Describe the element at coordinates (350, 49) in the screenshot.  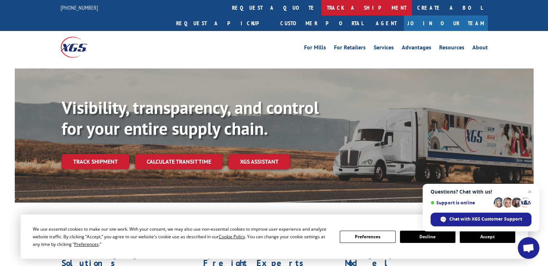
I see `a: For Retailers` at that location.